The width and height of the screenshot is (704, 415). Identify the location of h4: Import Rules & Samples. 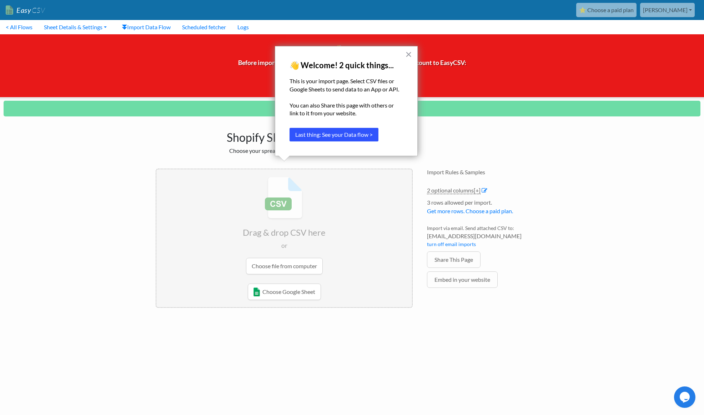
(488, 172).